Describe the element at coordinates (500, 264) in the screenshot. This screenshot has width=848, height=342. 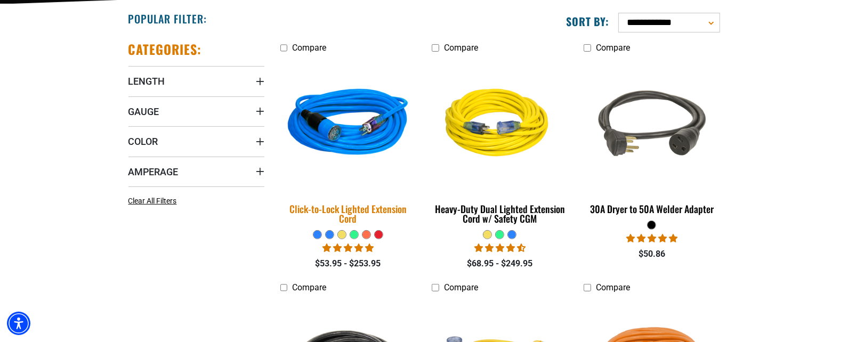
I see `div: $68.95 - $249.95` at that location.